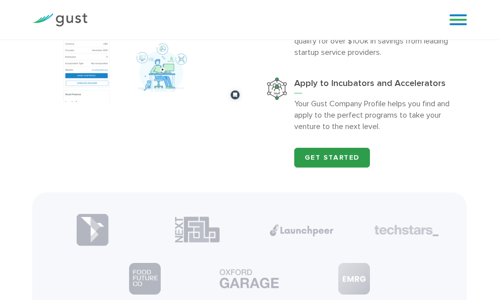  What do you see at coordinates (376, 86) in the screenshot?
I see `h3: Apply to Incubators and Accelerators` at bounding box center [376, 86].